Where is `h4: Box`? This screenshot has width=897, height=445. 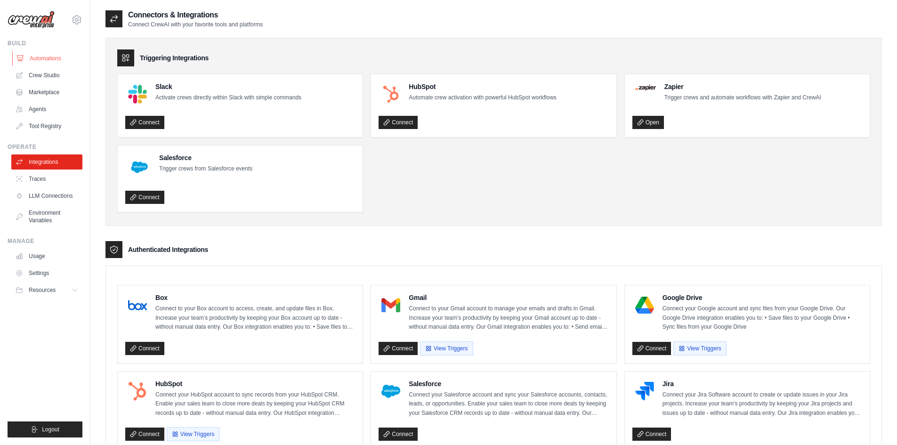
h4: Box is located at coordinates (255, 297).